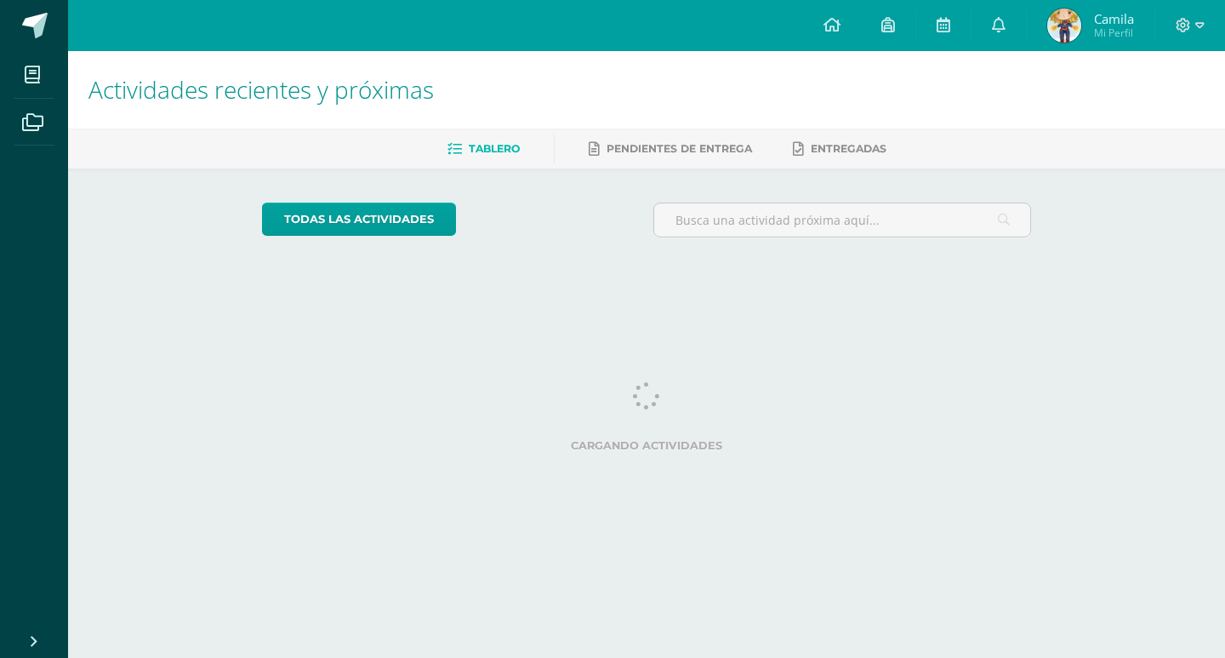 This screenshot has height=658, width=1225. Describe the element at coordinates (1114, 32) in the screenshot. I see `span: Mi Perfil` at that location.